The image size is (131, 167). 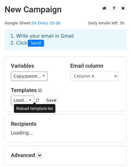 I want to click on a: Copy/paste..., so click(x=29, y=76).